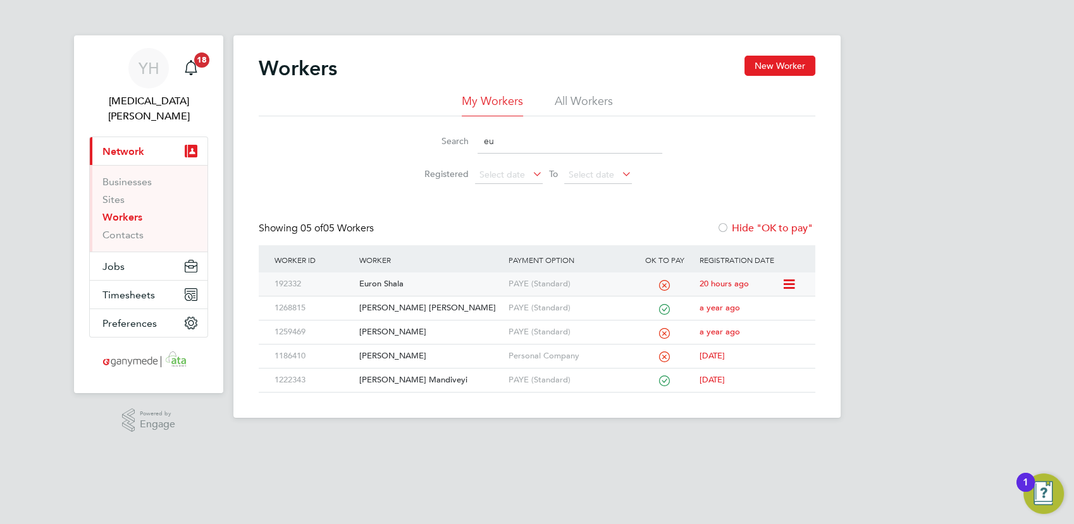  Describe the element at coordinates (123, 235) in the screenshot. I see `a: Contacts` at that location.